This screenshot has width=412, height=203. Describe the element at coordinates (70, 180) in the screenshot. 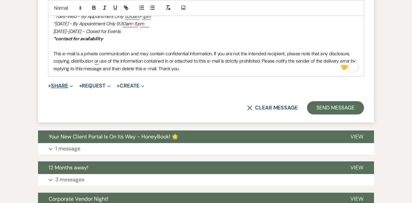

I see `p: 3 messages` at that location.